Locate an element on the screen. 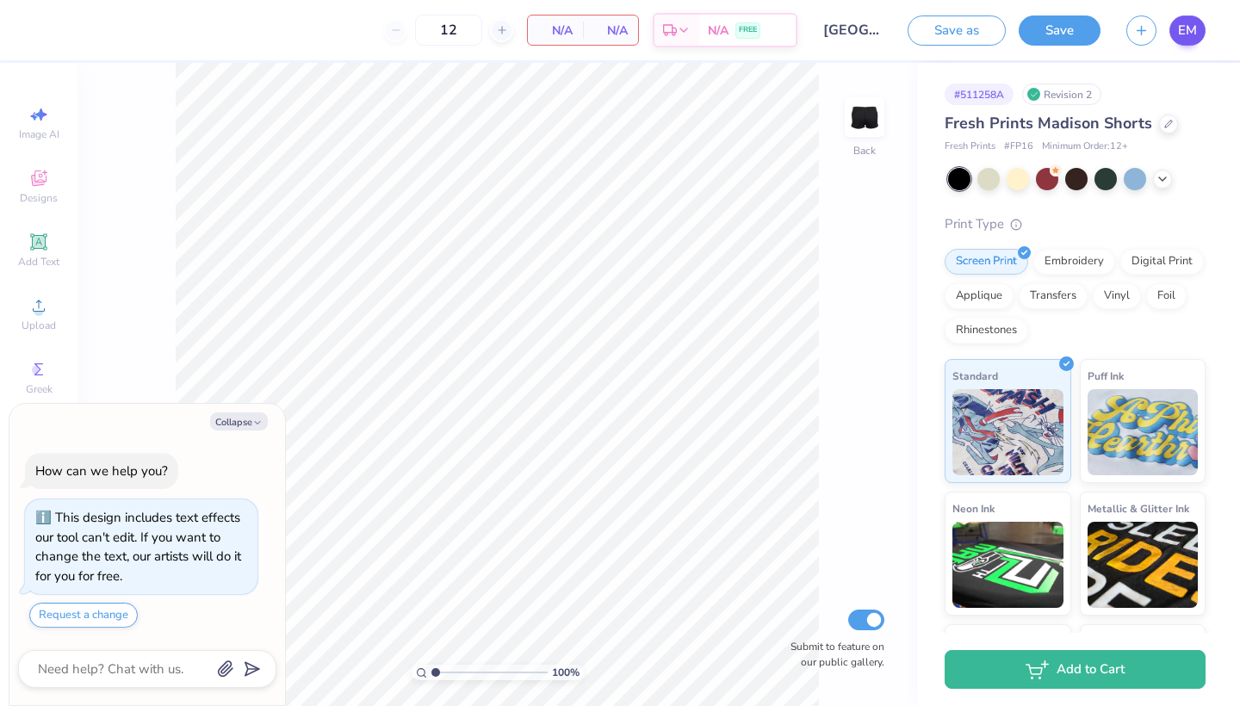 This screenshot has height=706, width=1240. span: Fresh Prints is located at coordinates (970, 146).